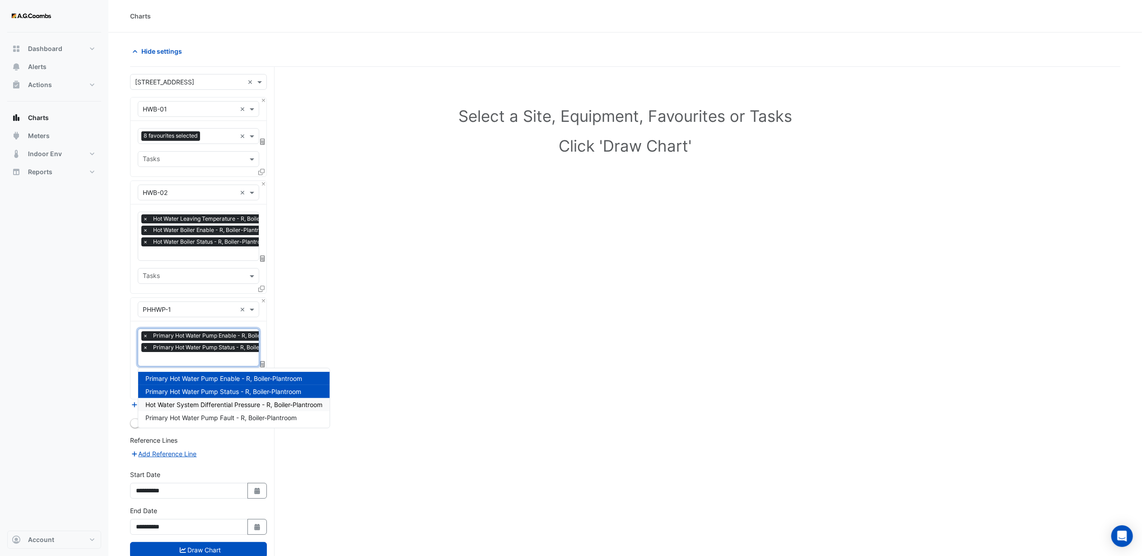 This screenshot has height=556, width=1142. Describe the element at coordinates (54, 118) in the screenshot. I see `button: Charts` at that location.